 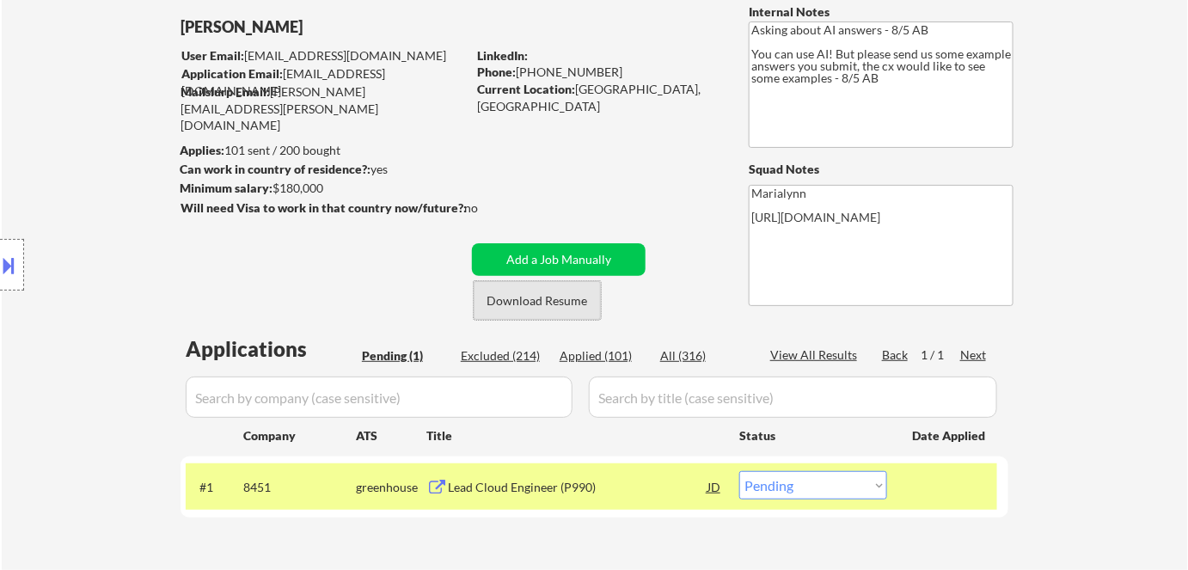 What do you see at coordinates (578, 487) in the screenshot?
I see `div: Lead Cloud Engineer (P990)` at bounding box center [578, 487].